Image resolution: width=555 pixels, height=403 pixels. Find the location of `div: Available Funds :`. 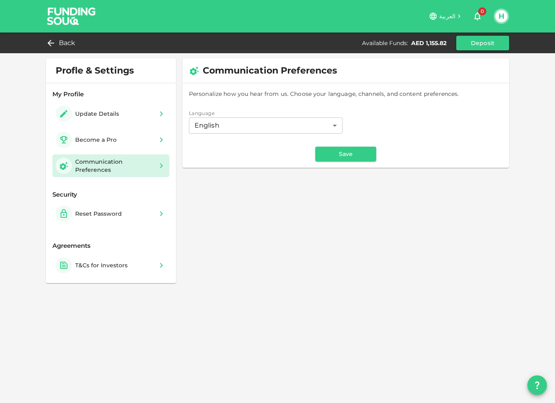

div: Available Funds : is located at coordinates (385, 43).